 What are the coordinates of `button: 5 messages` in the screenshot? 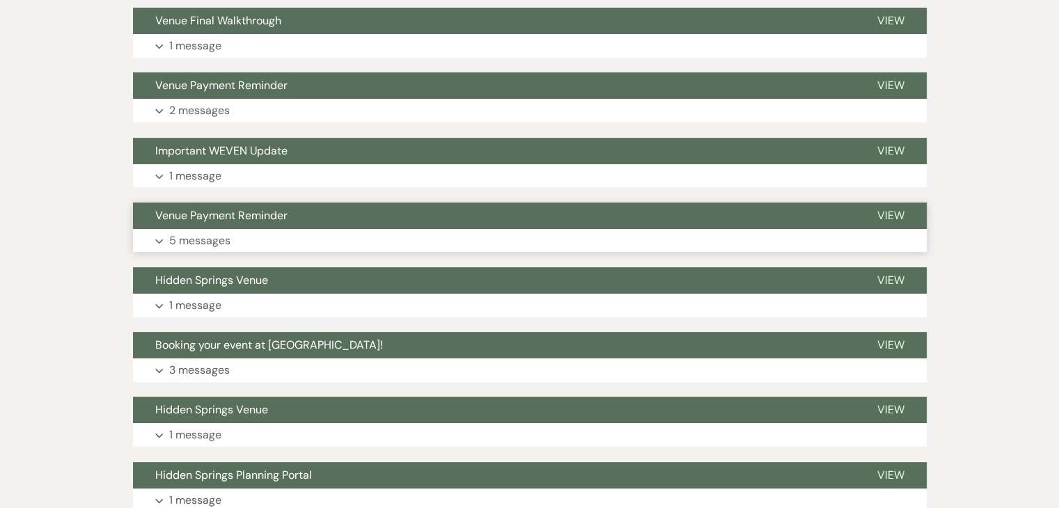 It's located at (530, 241).